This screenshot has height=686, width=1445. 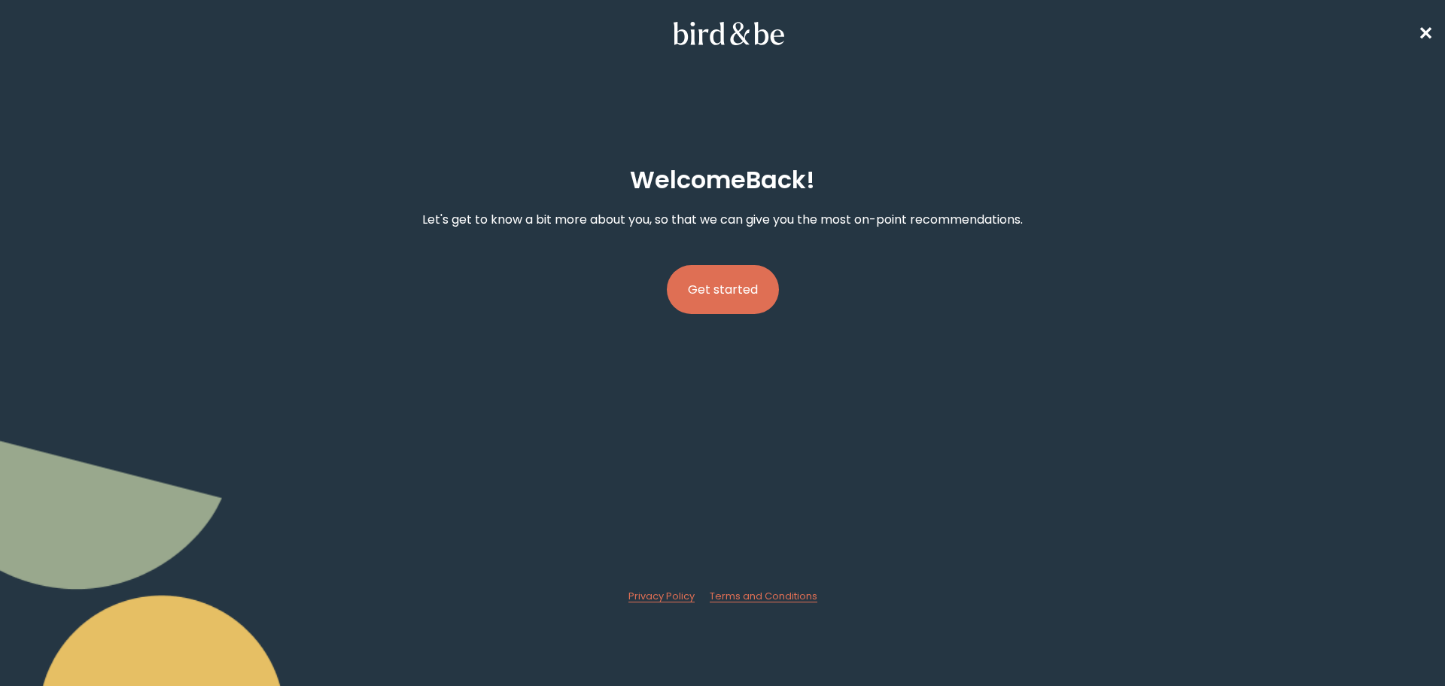 I want to click on p: Let's get to know a bit more about you, so that we can give you the most on-point recommendations., so click(x=722, y=219).